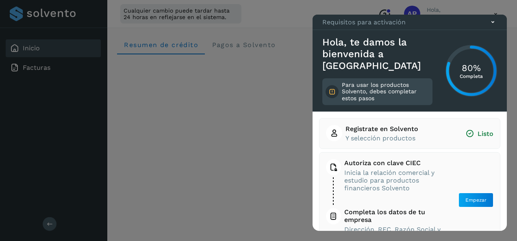  What do you see at coordinates (393, 163) in the screenshot?
I see `span: Autoriza con clave CIEC` at bounding box center [393, 163].